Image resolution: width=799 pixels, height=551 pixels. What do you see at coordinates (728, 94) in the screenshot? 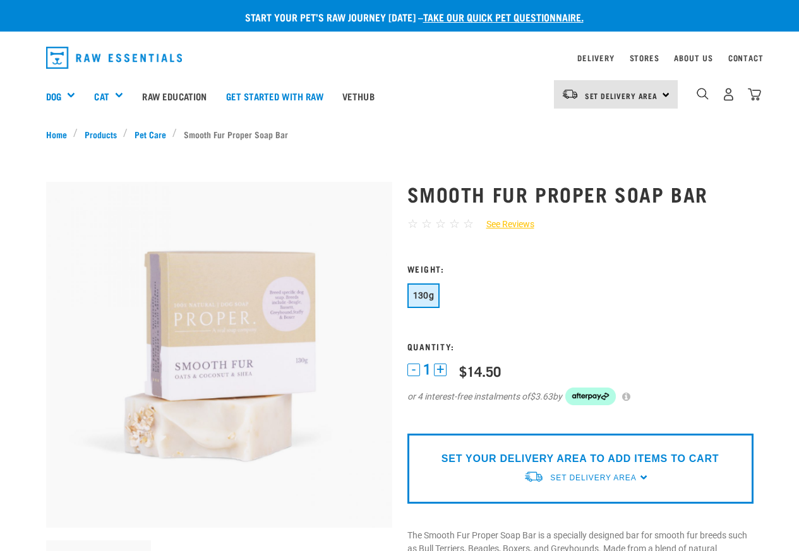
I see `img: user.png` at bounding box center [728, 94].